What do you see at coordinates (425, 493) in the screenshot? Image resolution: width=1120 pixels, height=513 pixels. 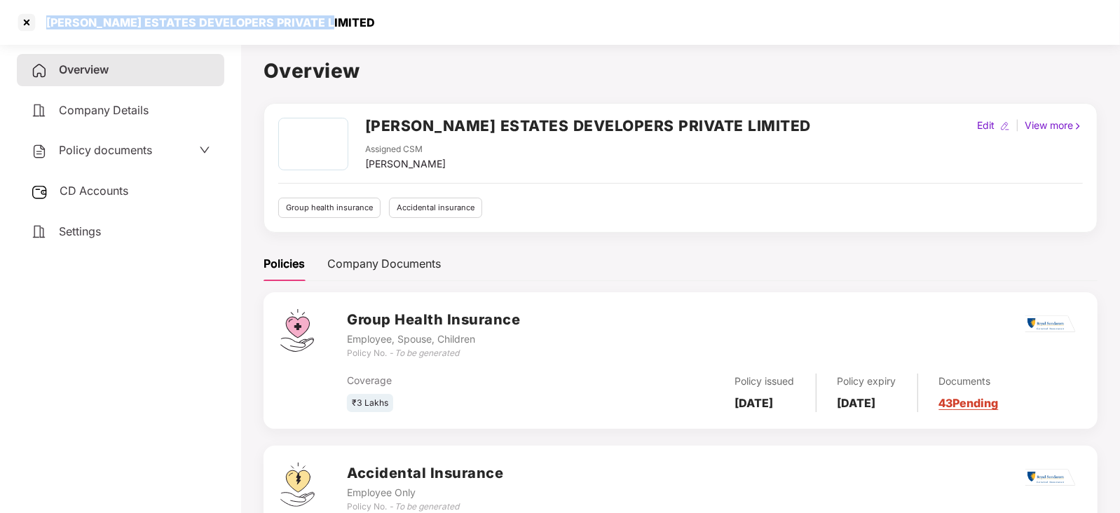 I see `div: Employee Only` at bounding box center [425, 493].